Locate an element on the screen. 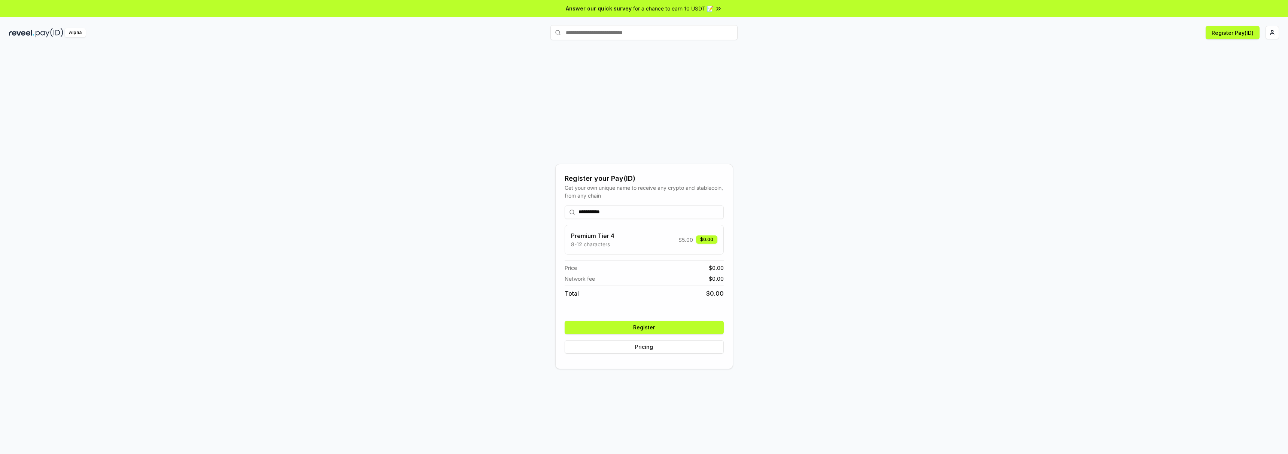  span: Price is located at coordinates (570, 268).